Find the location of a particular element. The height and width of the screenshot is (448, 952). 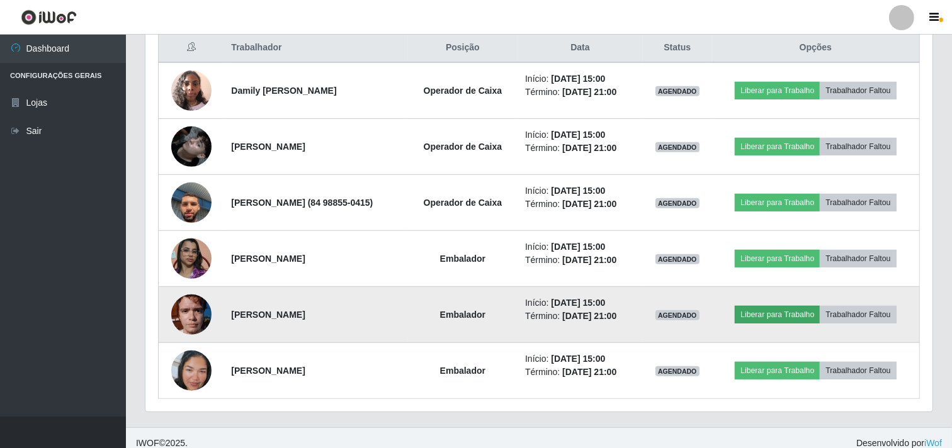

img: 1751582558486.jpeg is located at coordinates (191, 259).